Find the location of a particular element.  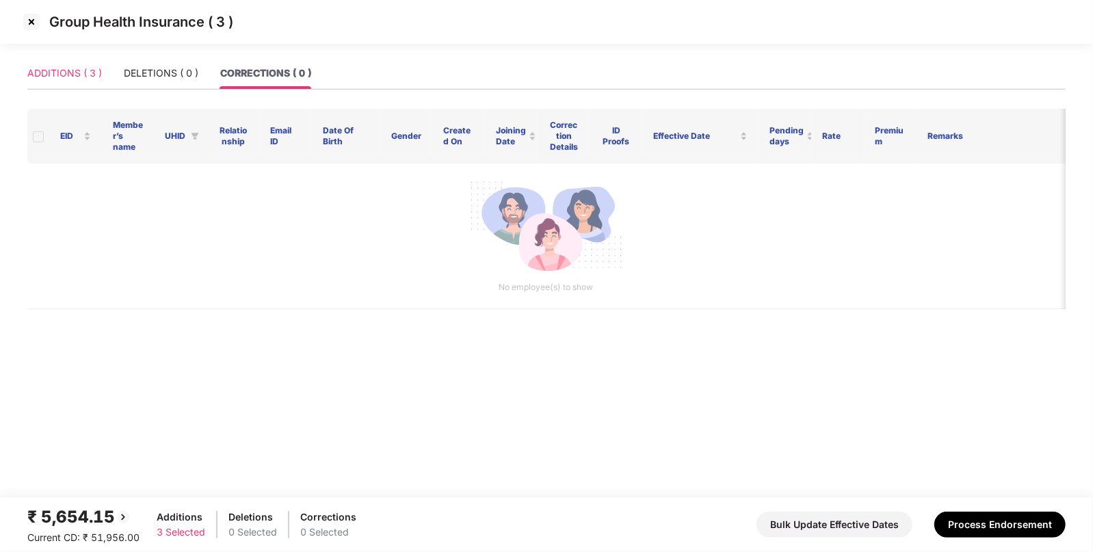

div: 3 Selected is located at coordinates (181, 532).